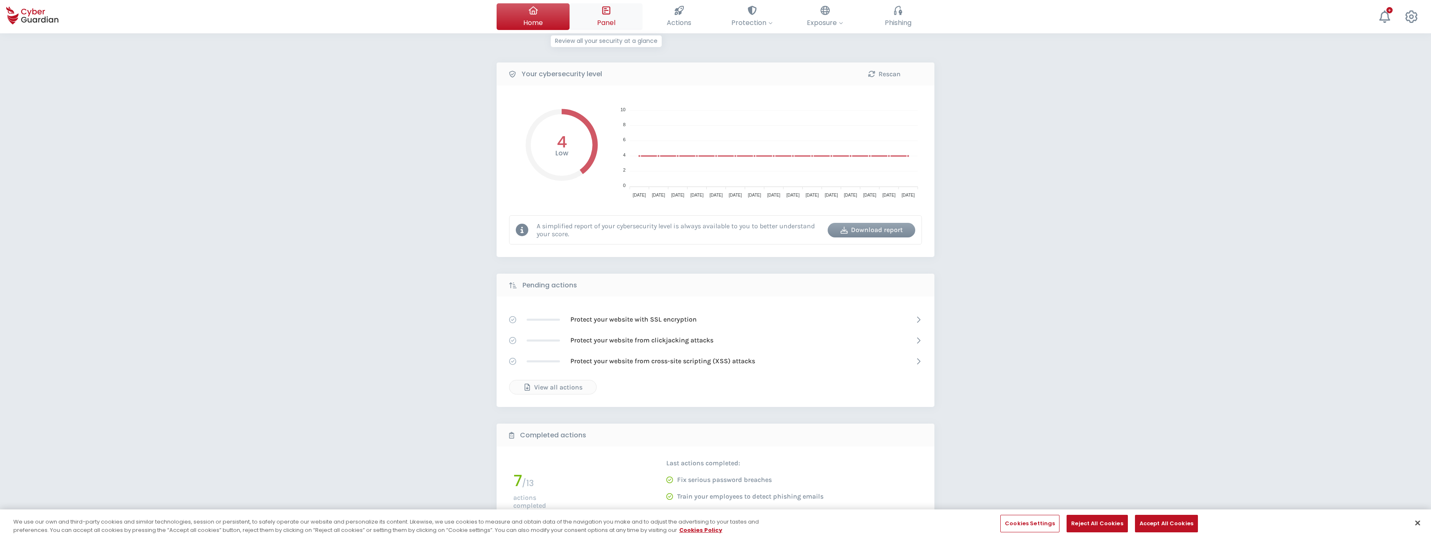 This screenshot has height=539, width=1431. I want to click on button: Phishing, so click(898, 17).